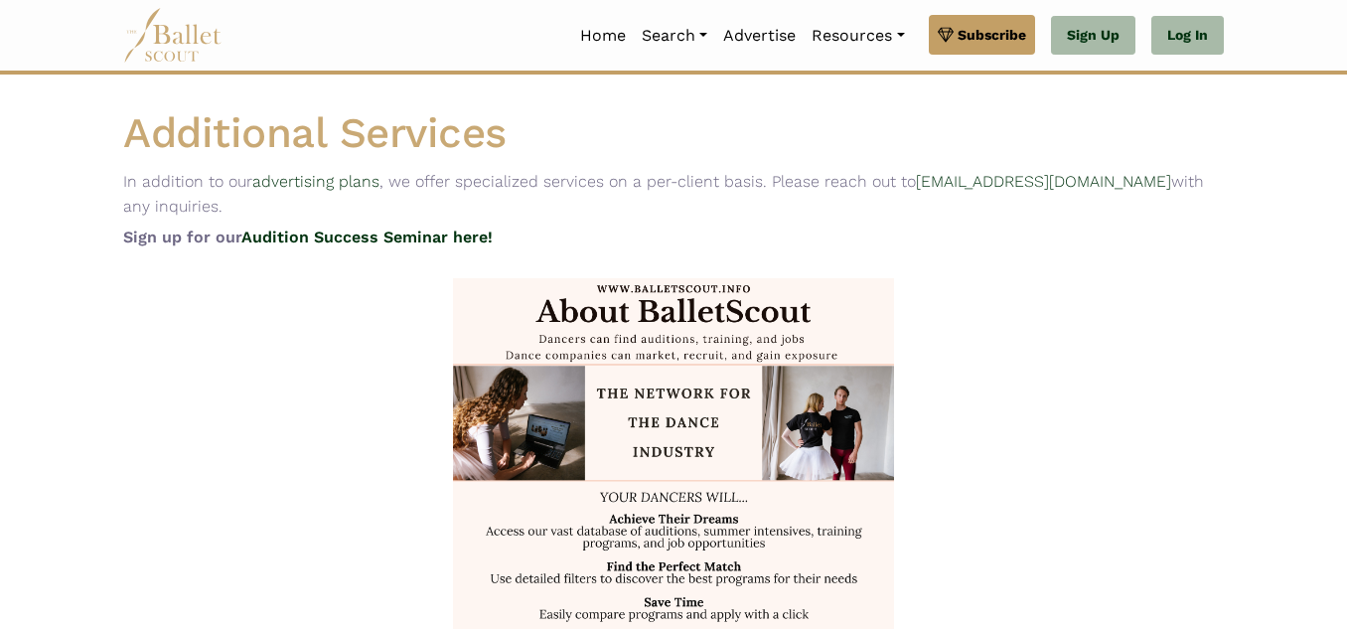 The width and height of the screenshot is (1347, 629). I want to click on a: Subscribe, so click(982, 35).